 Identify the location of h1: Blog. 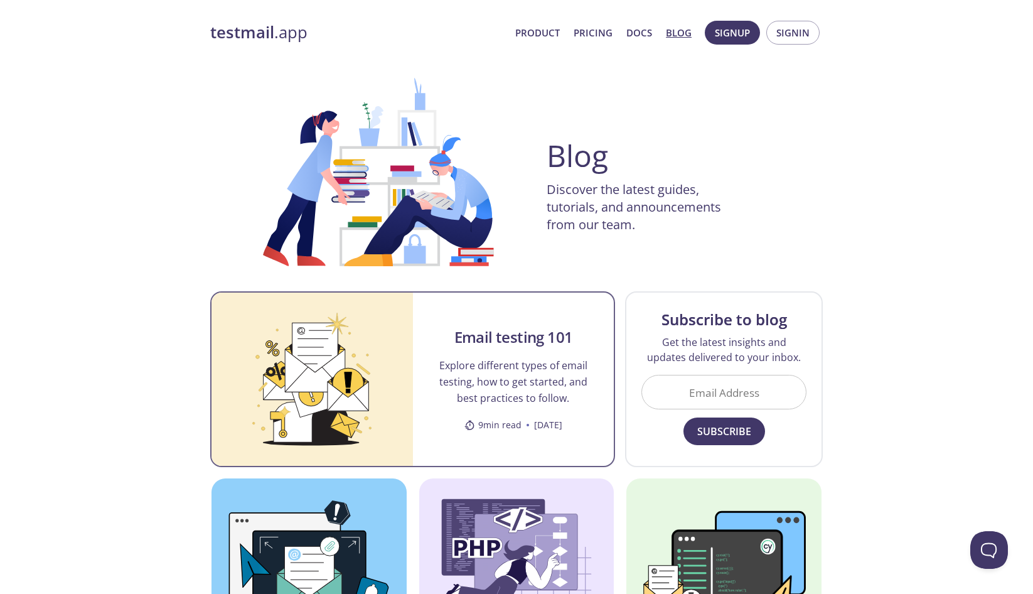
(577, 156).